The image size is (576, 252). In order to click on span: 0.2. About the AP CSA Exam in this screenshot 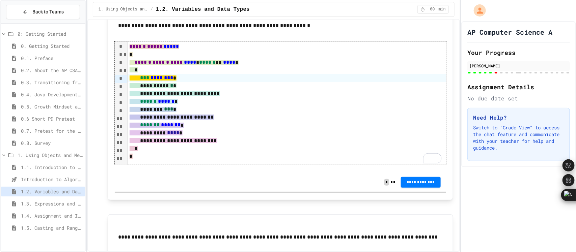, I will do `click(52, 70)`.